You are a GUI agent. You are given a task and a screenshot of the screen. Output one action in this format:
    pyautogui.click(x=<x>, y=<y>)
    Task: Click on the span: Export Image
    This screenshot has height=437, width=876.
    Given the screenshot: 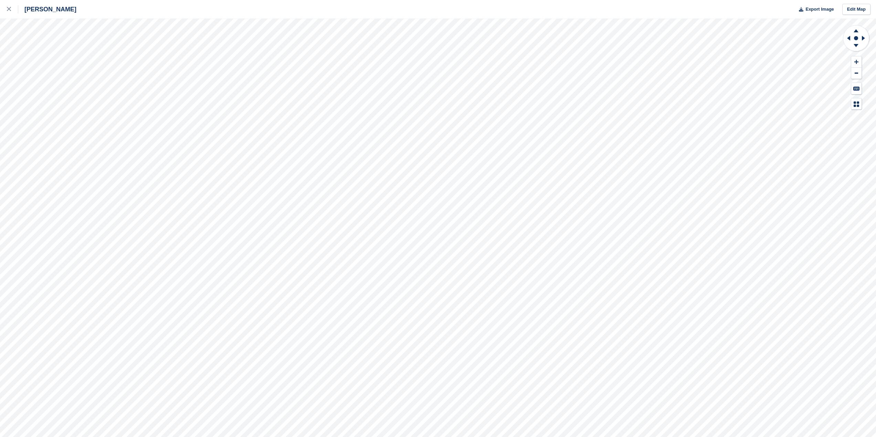 What is the action you would take?
    pyautogui.click(x=819, y=9)
    